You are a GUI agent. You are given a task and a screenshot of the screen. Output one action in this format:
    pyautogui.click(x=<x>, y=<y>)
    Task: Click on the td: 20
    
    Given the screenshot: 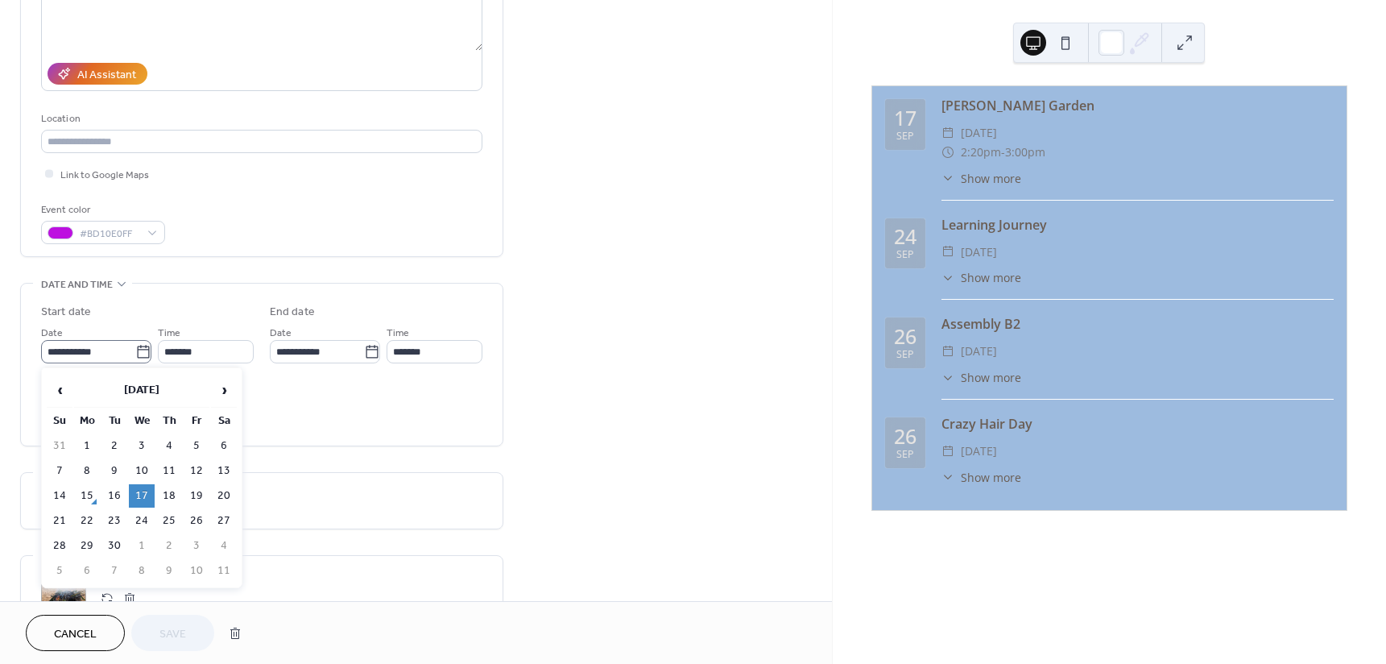 What is the action you would take?
    pyautogui.click(x=224, y=495)
    